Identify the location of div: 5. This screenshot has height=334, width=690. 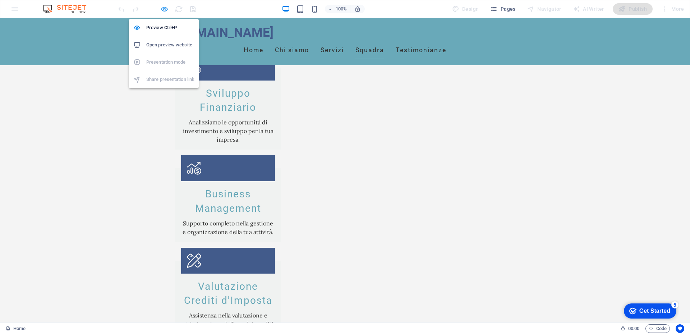
(57, 5).